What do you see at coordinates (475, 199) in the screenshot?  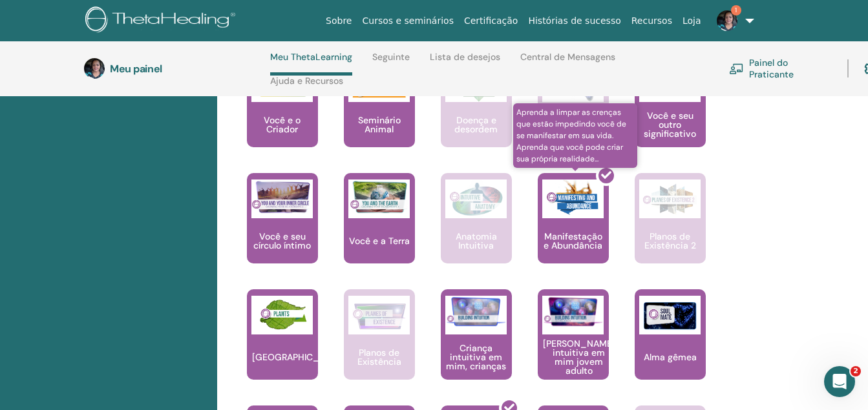 I see `img: Anatomia Intuitiva` at bounding box center [475, 199].